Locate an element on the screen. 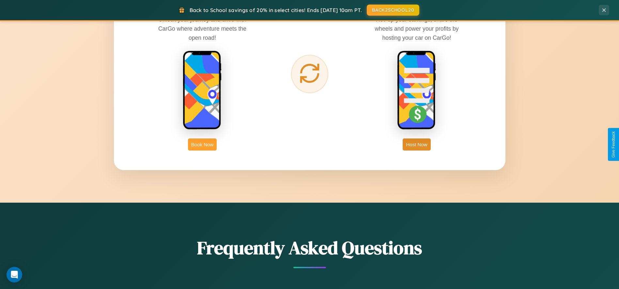  img: host phone is located at coordinates (416, 90).